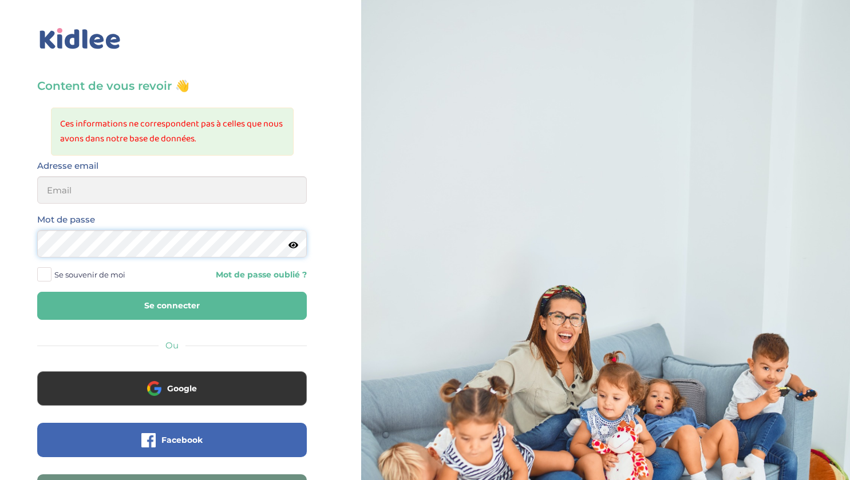 This screenshot has height=480, width=850. I want to click on h3: Content de vous revoir 👋, so click(172, 86).